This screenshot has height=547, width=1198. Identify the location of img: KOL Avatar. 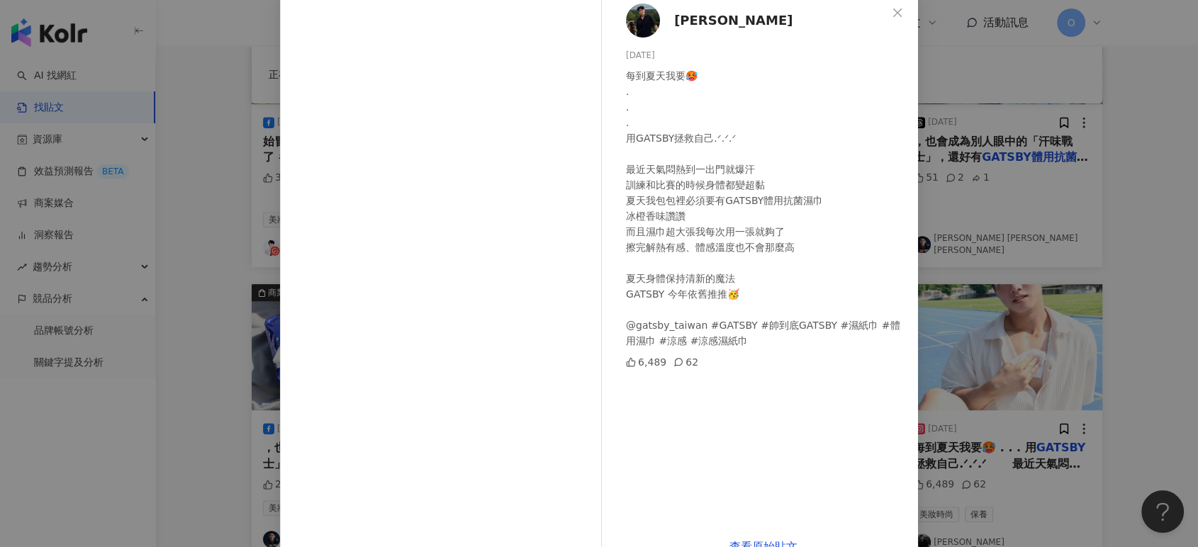
(643, 21).